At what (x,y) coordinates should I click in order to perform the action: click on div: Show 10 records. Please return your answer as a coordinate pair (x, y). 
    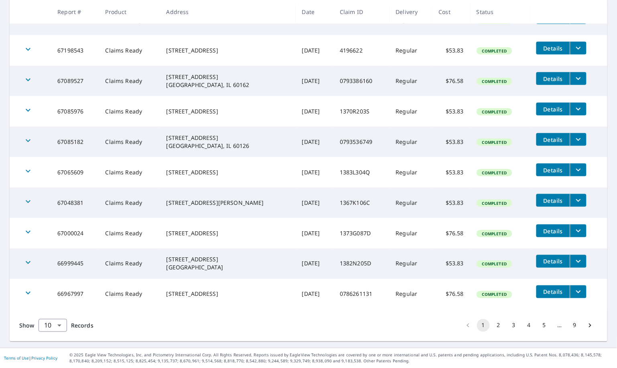
    Looking at the image, I should click on (53, 326).